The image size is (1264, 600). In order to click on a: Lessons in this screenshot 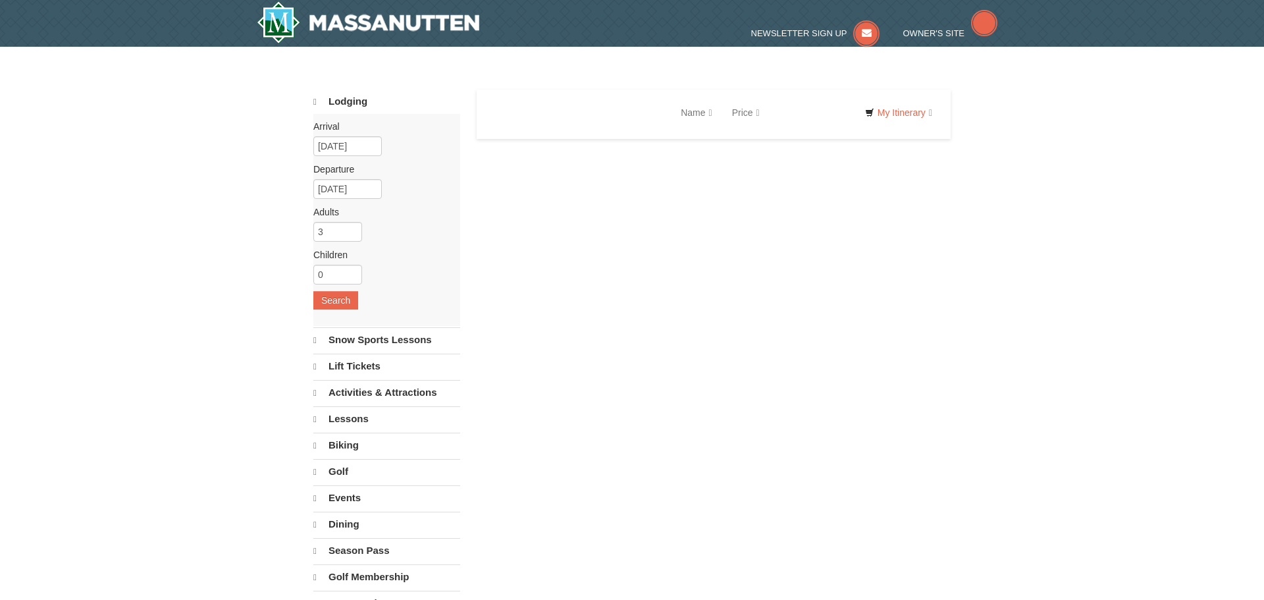, I will do `click(386, 419)`.